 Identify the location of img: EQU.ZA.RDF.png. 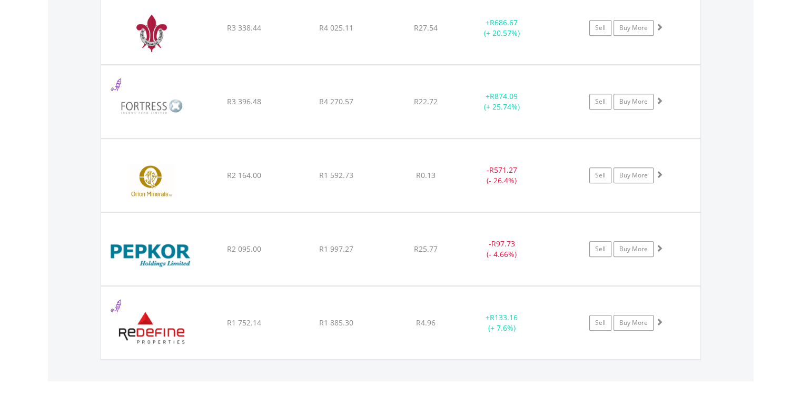
(152, 328).